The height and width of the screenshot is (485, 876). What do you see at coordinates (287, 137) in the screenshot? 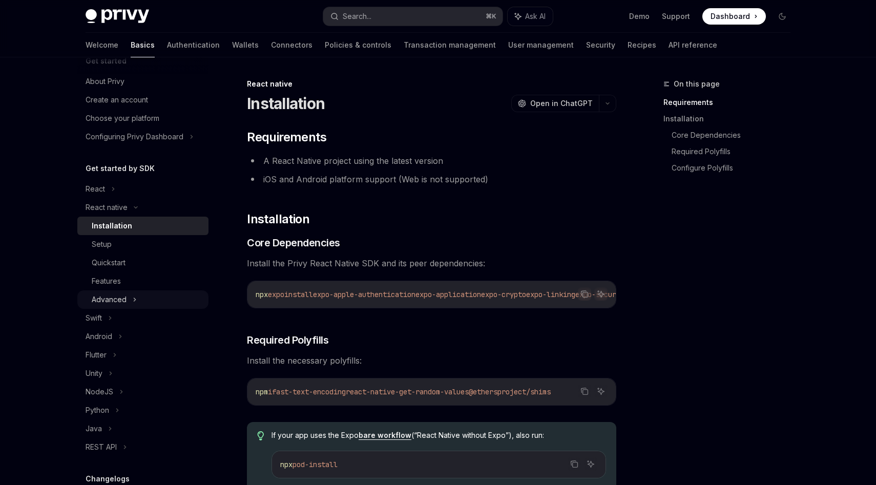
I see `span: Requirements` at bounding box center [287, 137].